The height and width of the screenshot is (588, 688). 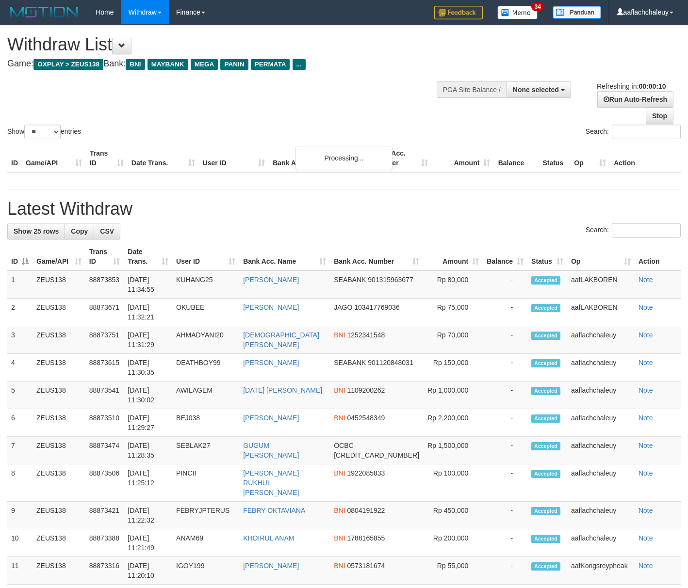 I want to click on td: Rp 450,000, so click(x=453, y=516).